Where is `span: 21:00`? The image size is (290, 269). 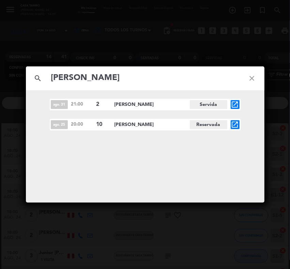 span: 21:00 is located at coordinates (82, 104).